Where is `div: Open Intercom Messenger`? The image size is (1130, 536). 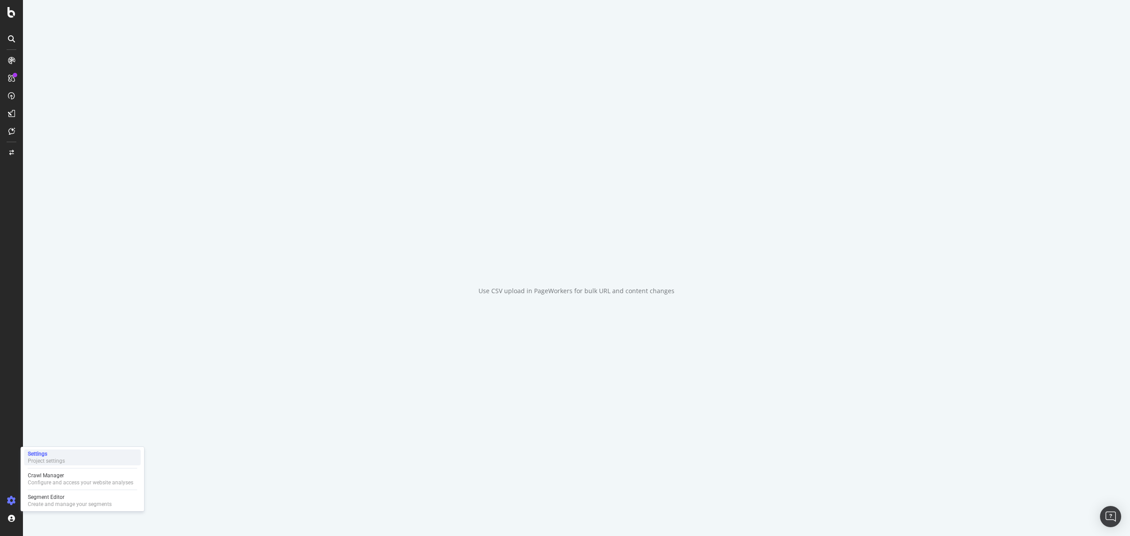 div: Open Intercom Messenger is located at coordinates (1110, 516).